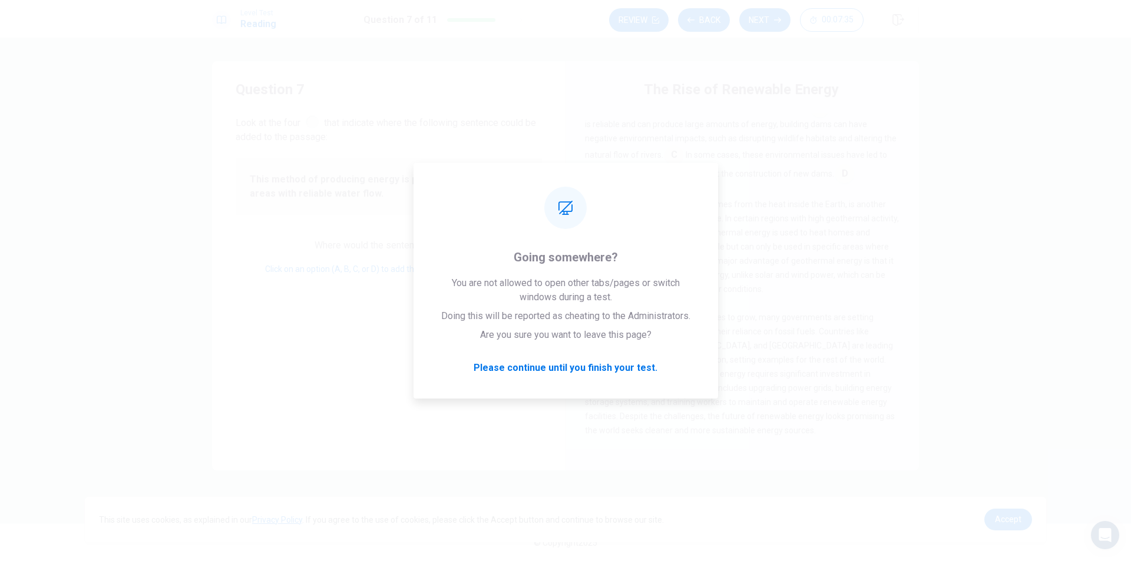 The height and width of the screenshot is (561, 1131). Describe the element at coordinates (565, 543) in the screenshot. I see `span: © Copyright 2025` at that location.